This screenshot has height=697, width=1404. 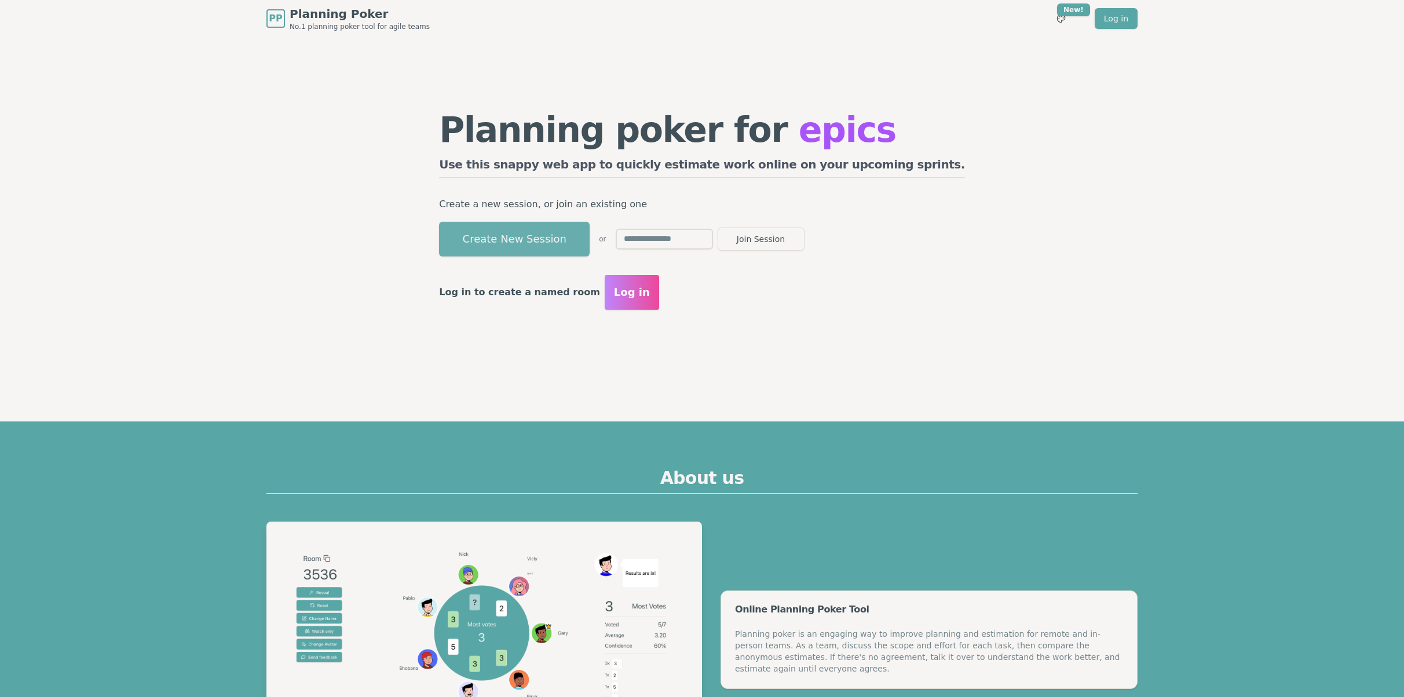 What do you see at coordinates (702, 130) in the screenshot?
I see `h1: Planning poker for` at bounding box center [702, 130].